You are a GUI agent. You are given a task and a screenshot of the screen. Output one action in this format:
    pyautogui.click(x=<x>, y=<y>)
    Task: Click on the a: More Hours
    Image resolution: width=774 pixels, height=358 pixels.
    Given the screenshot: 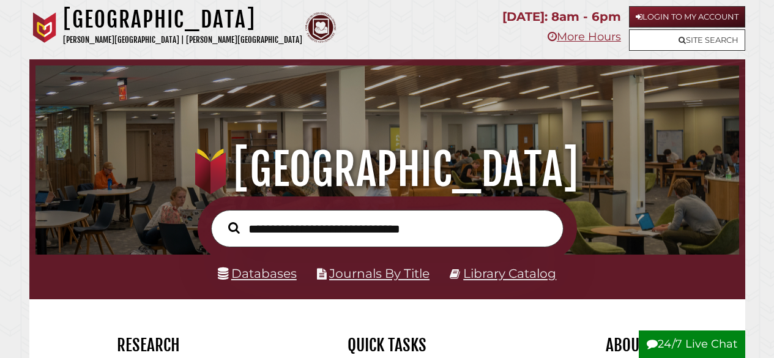 What is the action you would take?
    pyautogui.click(x=584, y=37)
    